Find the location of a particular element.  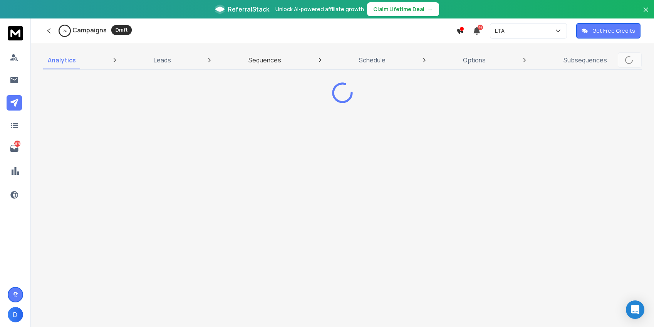

p: Sequences is located at coordinates (264, 60).